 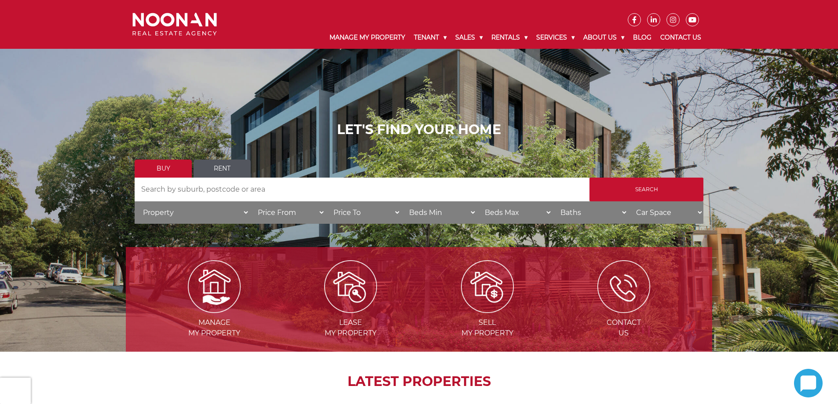 I want to click on a: Buy, so click(x=163, y=168).